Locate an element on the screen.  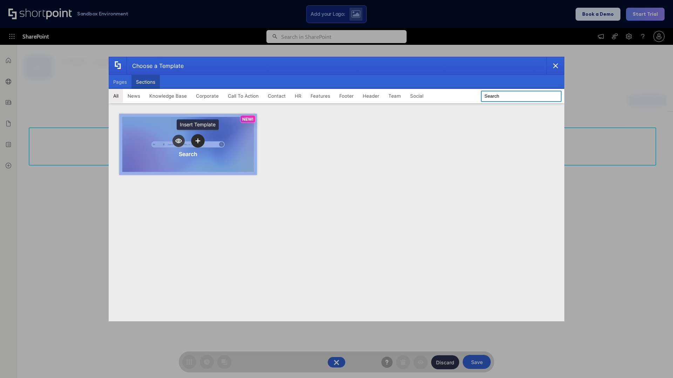
button: Pages is located at coordinates (120, 82).